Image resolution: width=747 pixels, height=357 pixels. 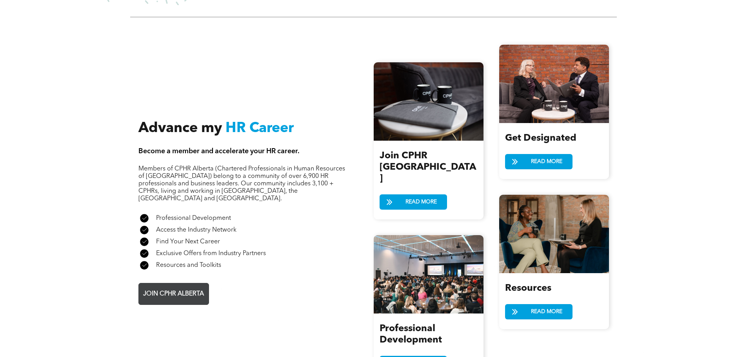 I want to click on span: Access the Industry Network, so click(x=196, y=230).